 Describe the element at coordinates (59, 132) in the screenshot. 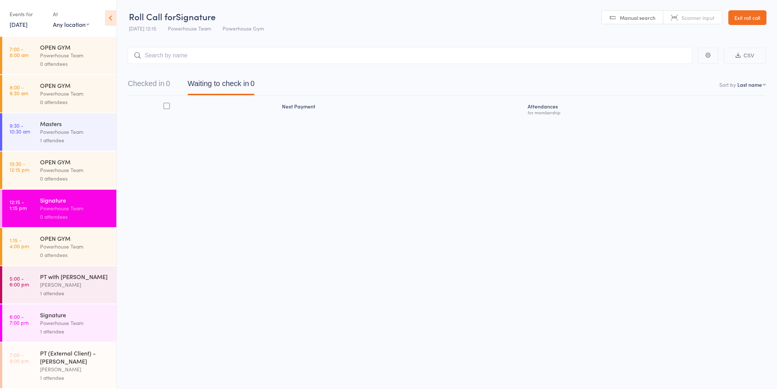

I see `a: 9:30 -10:30 amMastersPowerhouse Team1 attendee` at that location.